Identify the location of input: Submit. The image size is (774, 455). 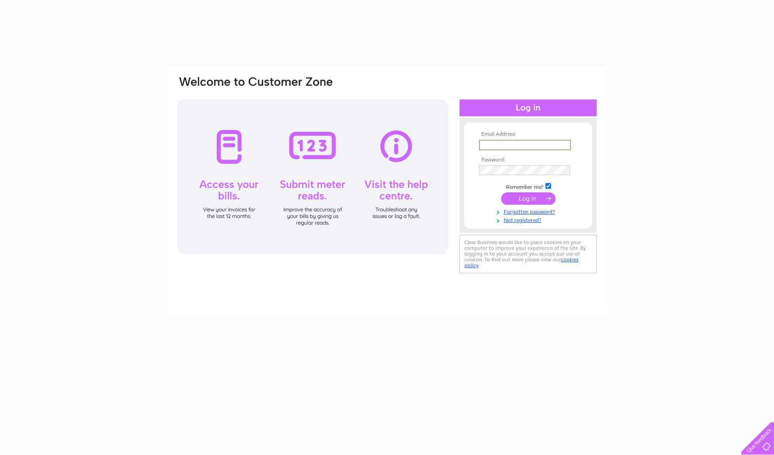
(528, 199).